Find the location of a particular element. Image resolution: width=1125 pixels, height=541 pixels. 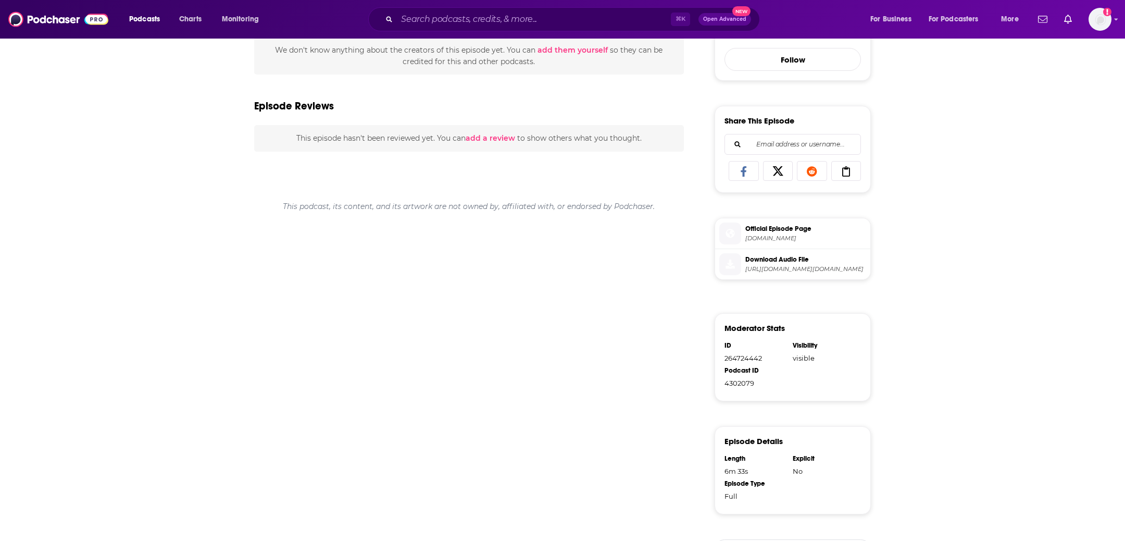

button: Open AdvancedNew is located at coordinates (725, 19).